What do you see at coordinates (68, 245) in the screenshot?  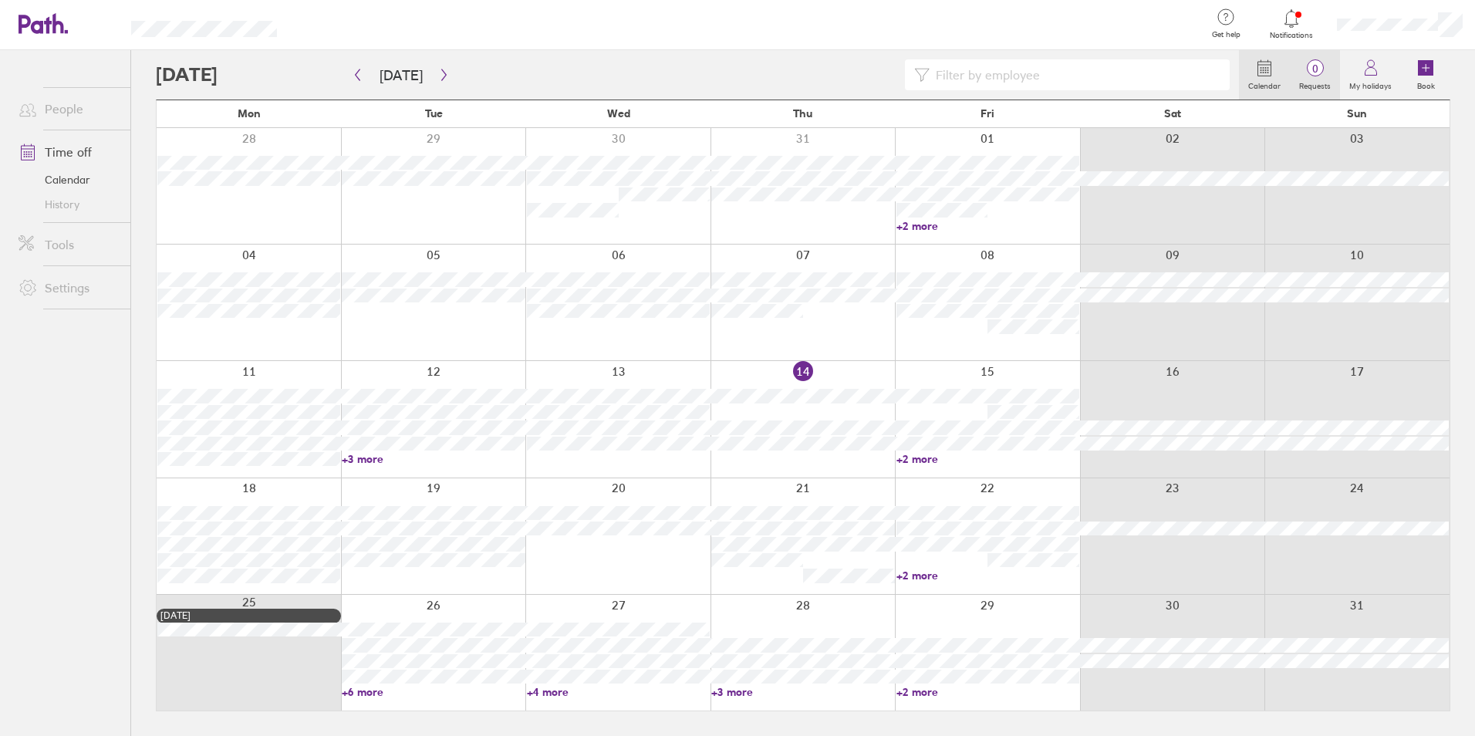 I see `a: Tools` at bounding box center [68, 245].